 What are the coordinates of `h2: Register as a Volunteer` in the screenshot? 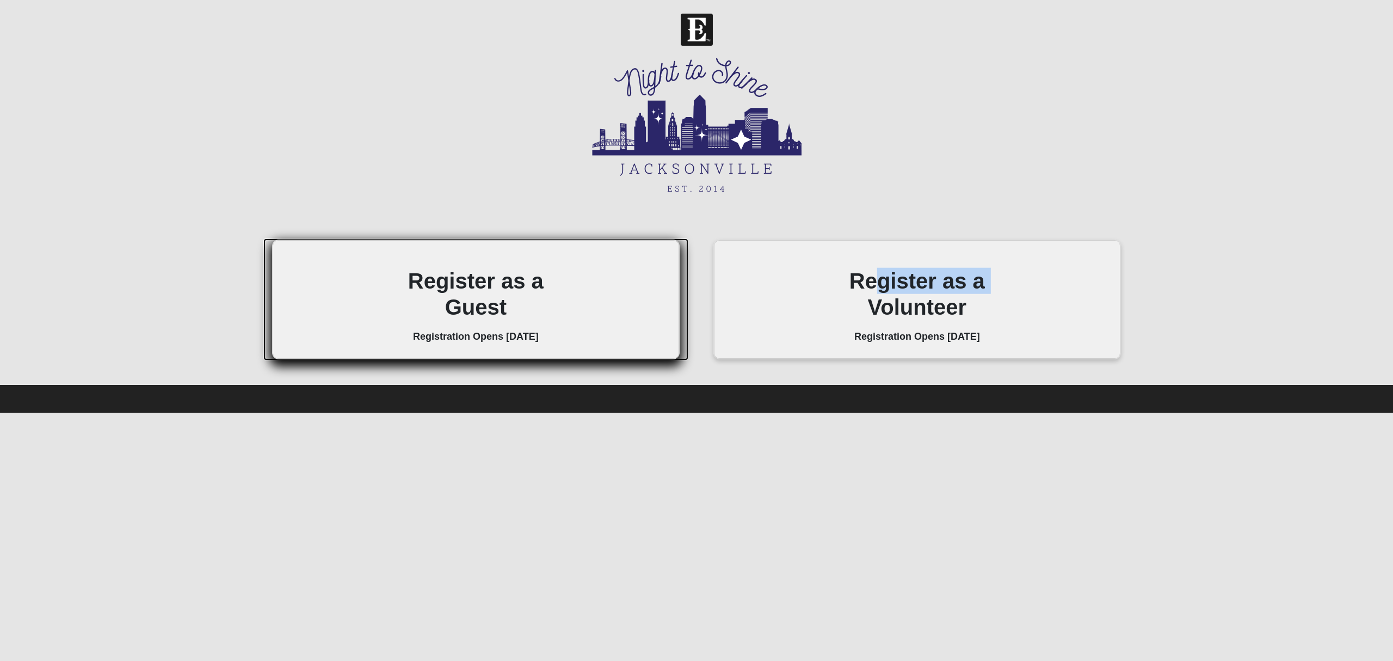 It's located at (917, 294).